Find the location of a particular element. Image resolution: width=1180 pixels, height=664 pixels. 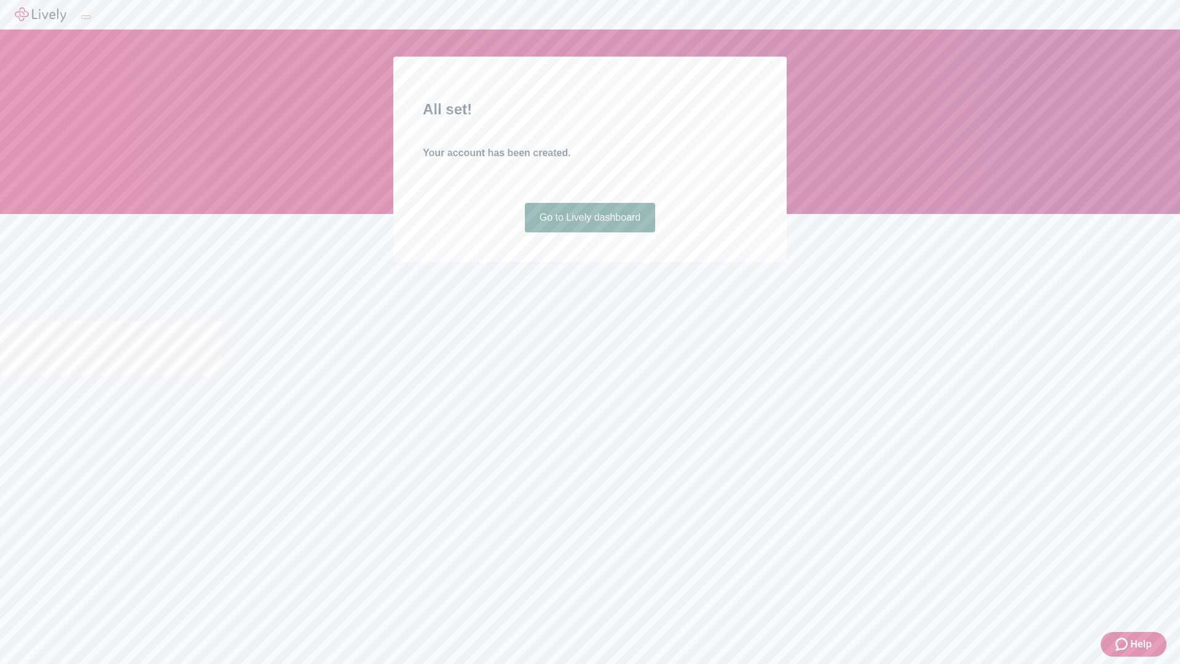

h2: All set! is located at coordinates (590, 109).